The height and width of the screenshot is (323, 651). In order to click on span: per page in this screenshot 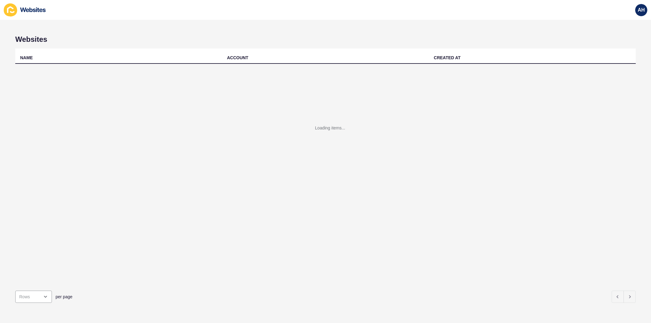, I will do `click(64, 297)`.